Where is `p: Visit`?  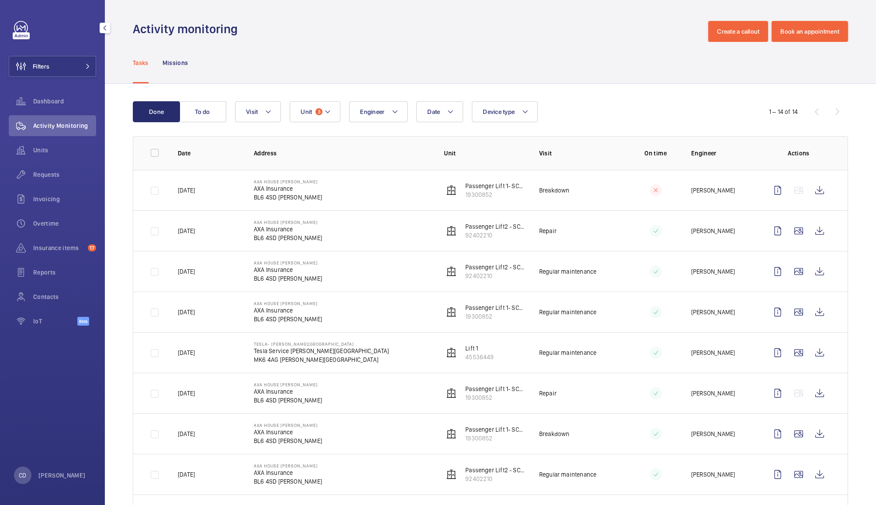 p: Visit is located at coordinates (579, 153).